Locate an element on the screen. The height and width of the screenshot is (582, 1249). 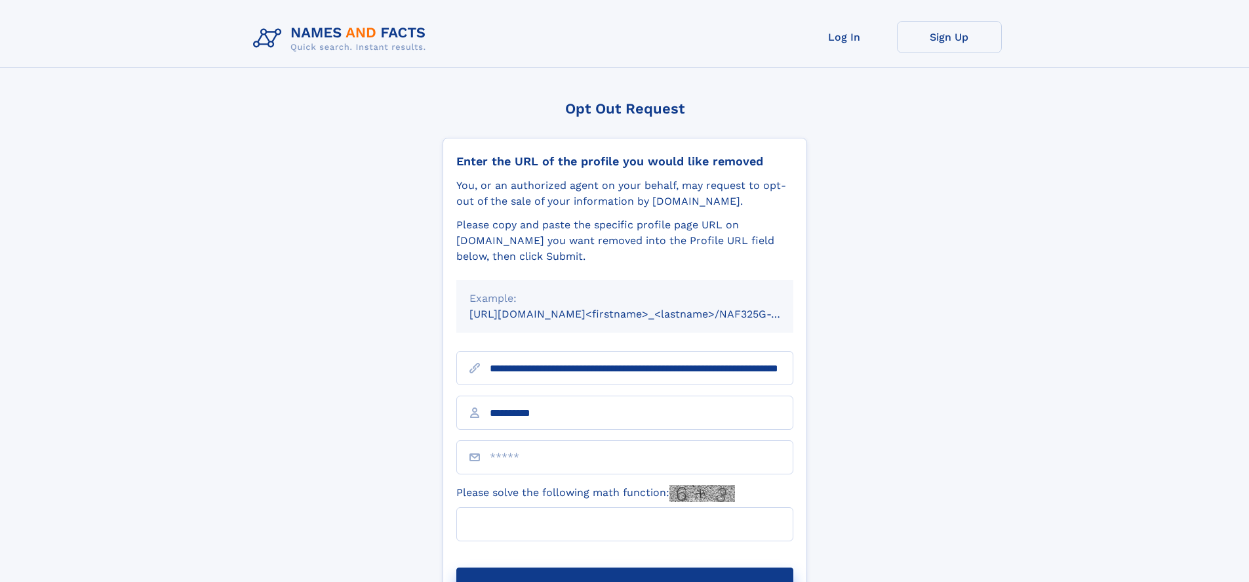
label: Please solve the following math function: is located at coordinates (596, 493).